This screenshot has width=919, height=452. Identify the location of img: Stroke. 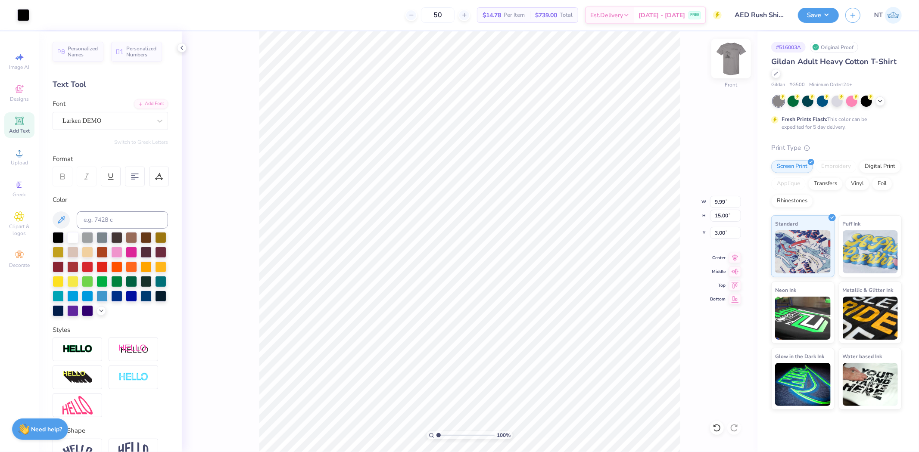
(78, 349).